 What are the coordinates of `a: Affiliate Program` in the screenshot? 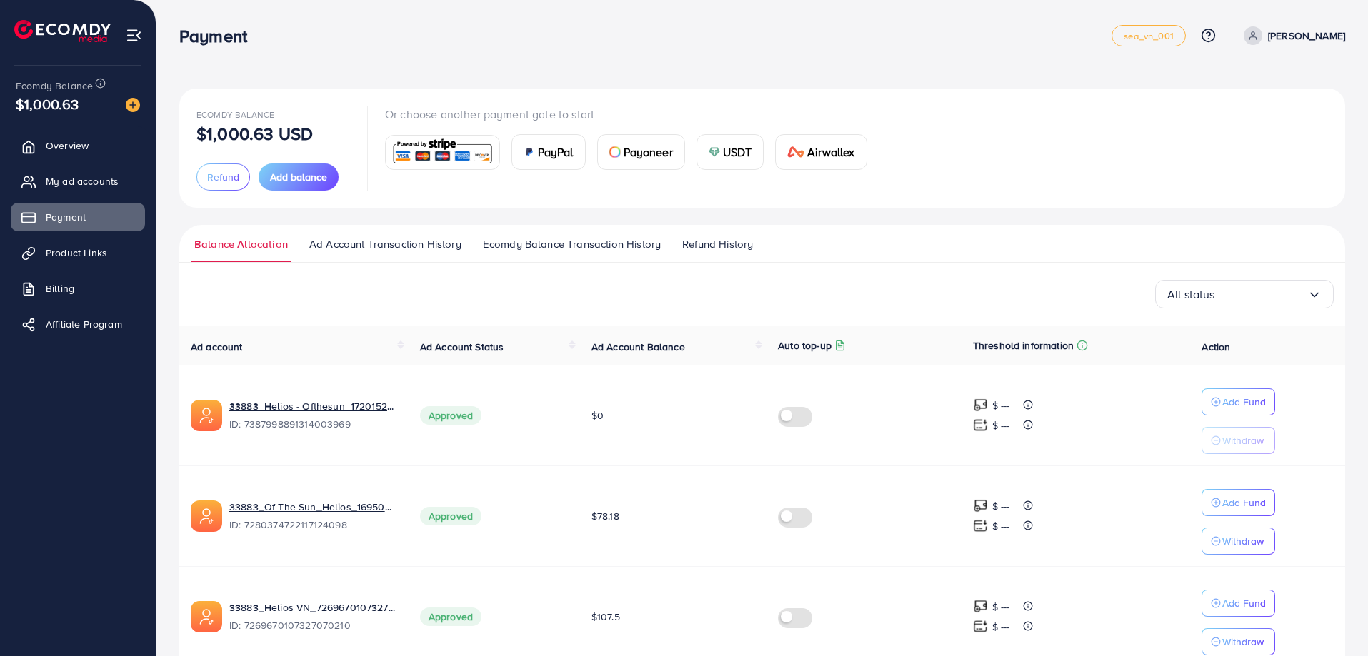 It's located at (78, 324).